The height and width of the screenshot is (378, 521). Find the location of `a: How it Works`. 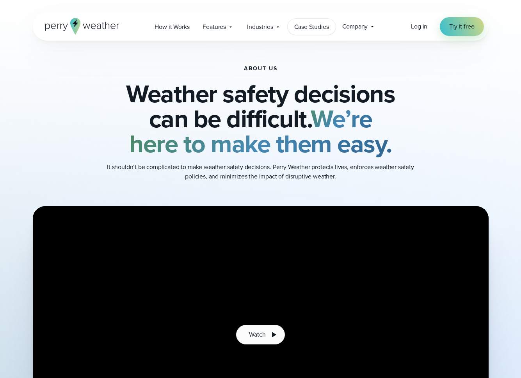

a: How it Works is located at coordinates (172, 27).